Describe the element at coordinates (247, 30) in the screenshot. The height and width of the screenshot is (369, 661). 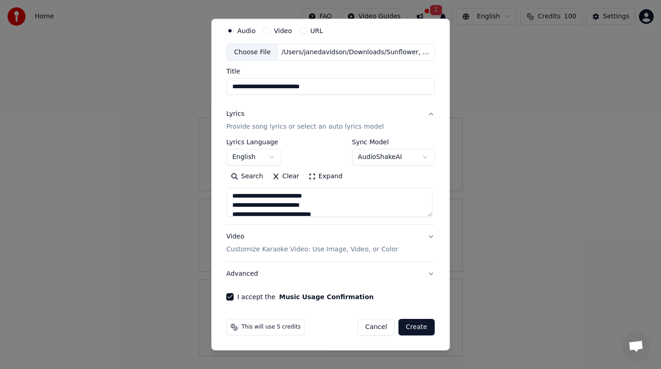
I see `label: Audio` at that location.